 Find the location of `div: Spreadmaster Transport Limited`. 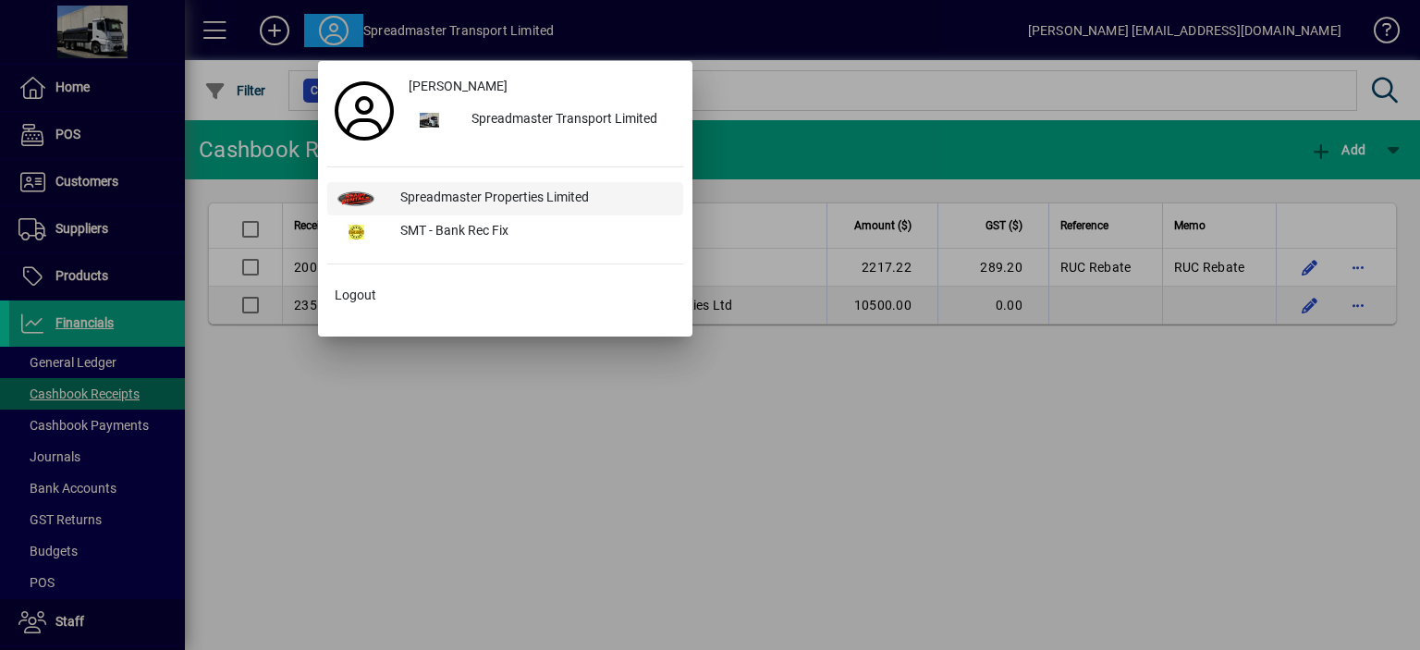

div: Spreadmaster Transport Limited is located at coordinates (569, 120).